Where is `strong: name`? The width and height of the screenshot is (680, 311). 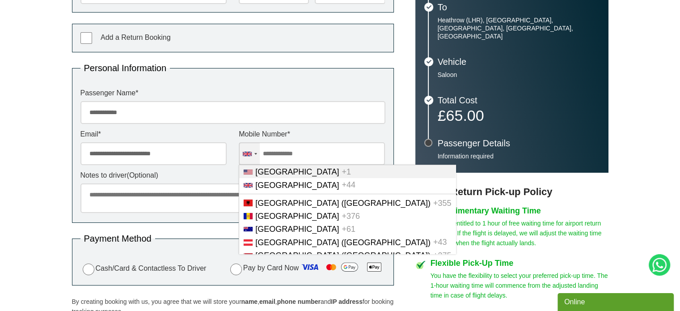 strong: name is located at coordinates (249, 301).